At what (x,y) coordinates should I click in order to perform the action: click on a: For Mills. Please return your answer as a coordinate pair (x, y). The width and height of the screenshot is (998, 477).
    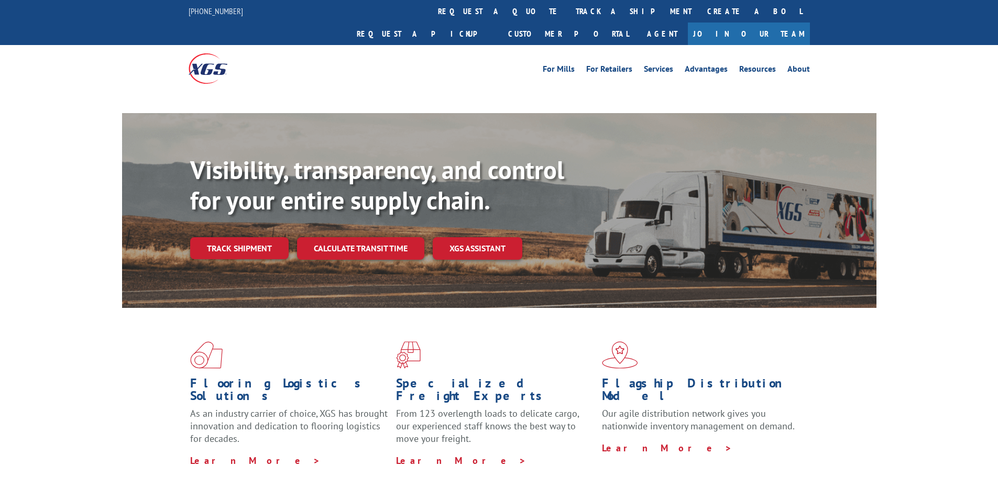
    Looking at the image, I should click on (559, 71).